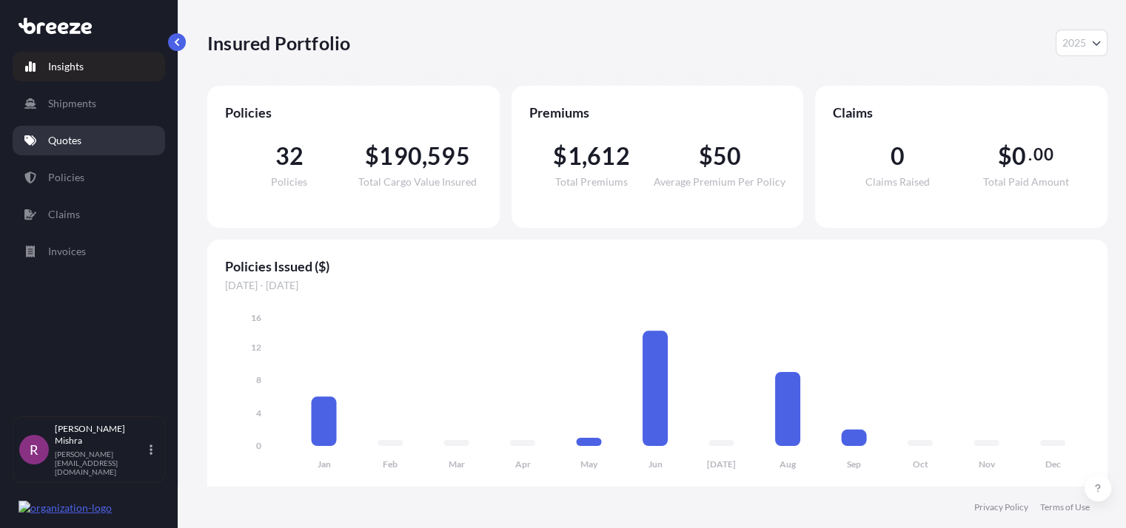  What do you see at coordinates (89, 67) in the screenshot?
I see `a: Insights` at bounding box center [89, 67].